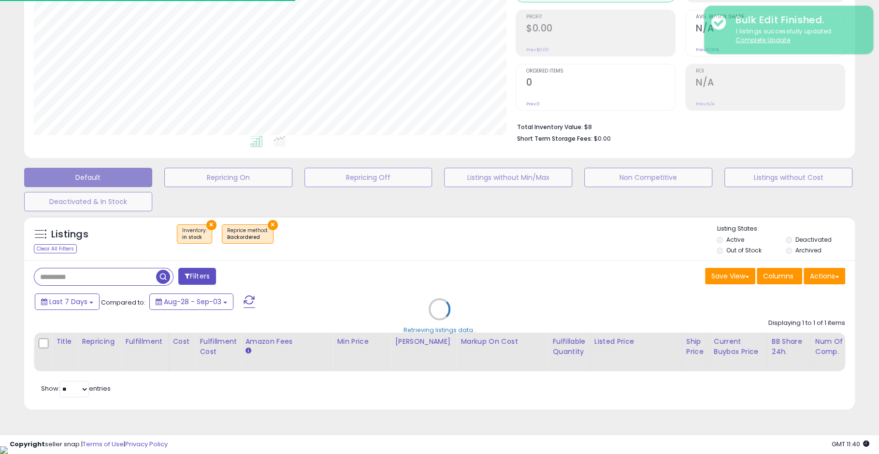  I want to click on small: Prev: 0, so click(533, 104).